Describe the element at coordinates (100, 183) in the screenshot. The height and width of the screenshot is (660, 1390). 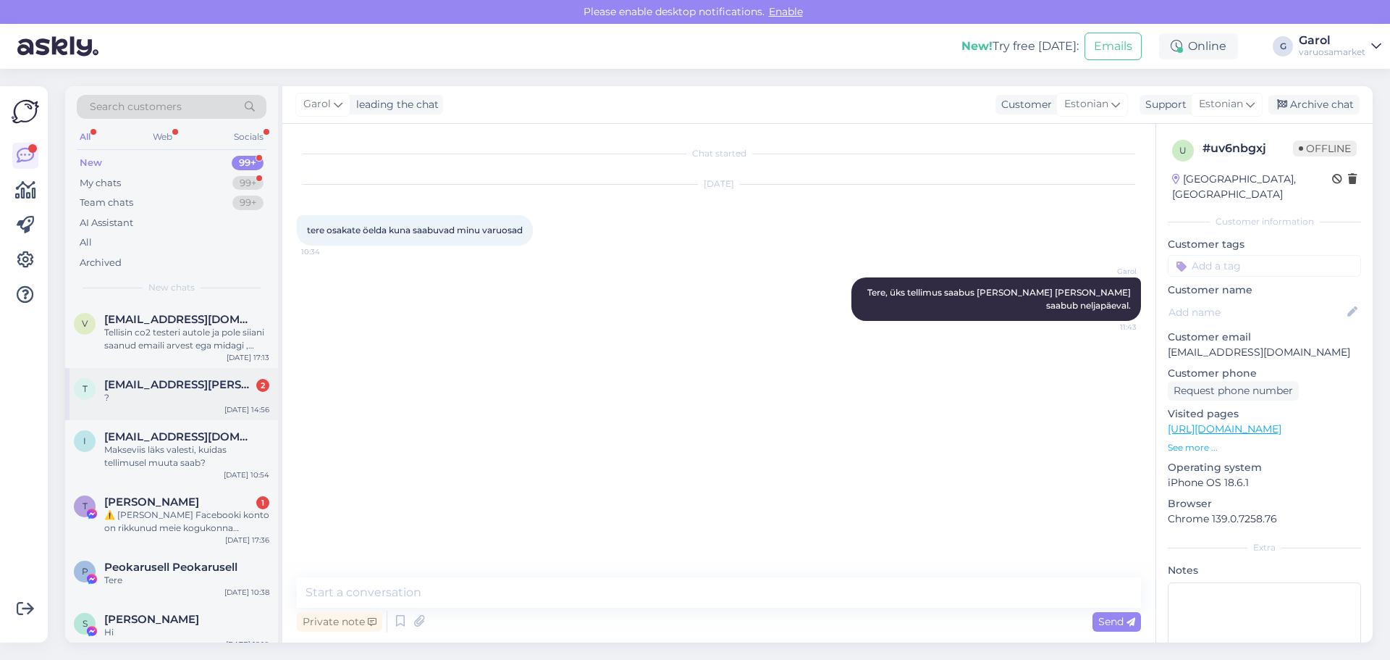
I see `div: My chats` at that location.